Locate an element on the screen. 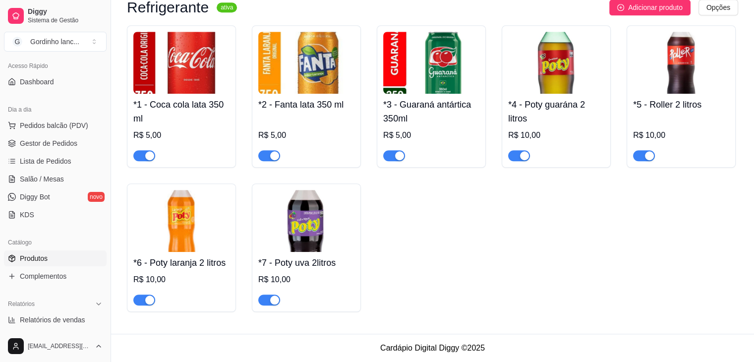  span: Dashboard is located at coordinates (37, 82).